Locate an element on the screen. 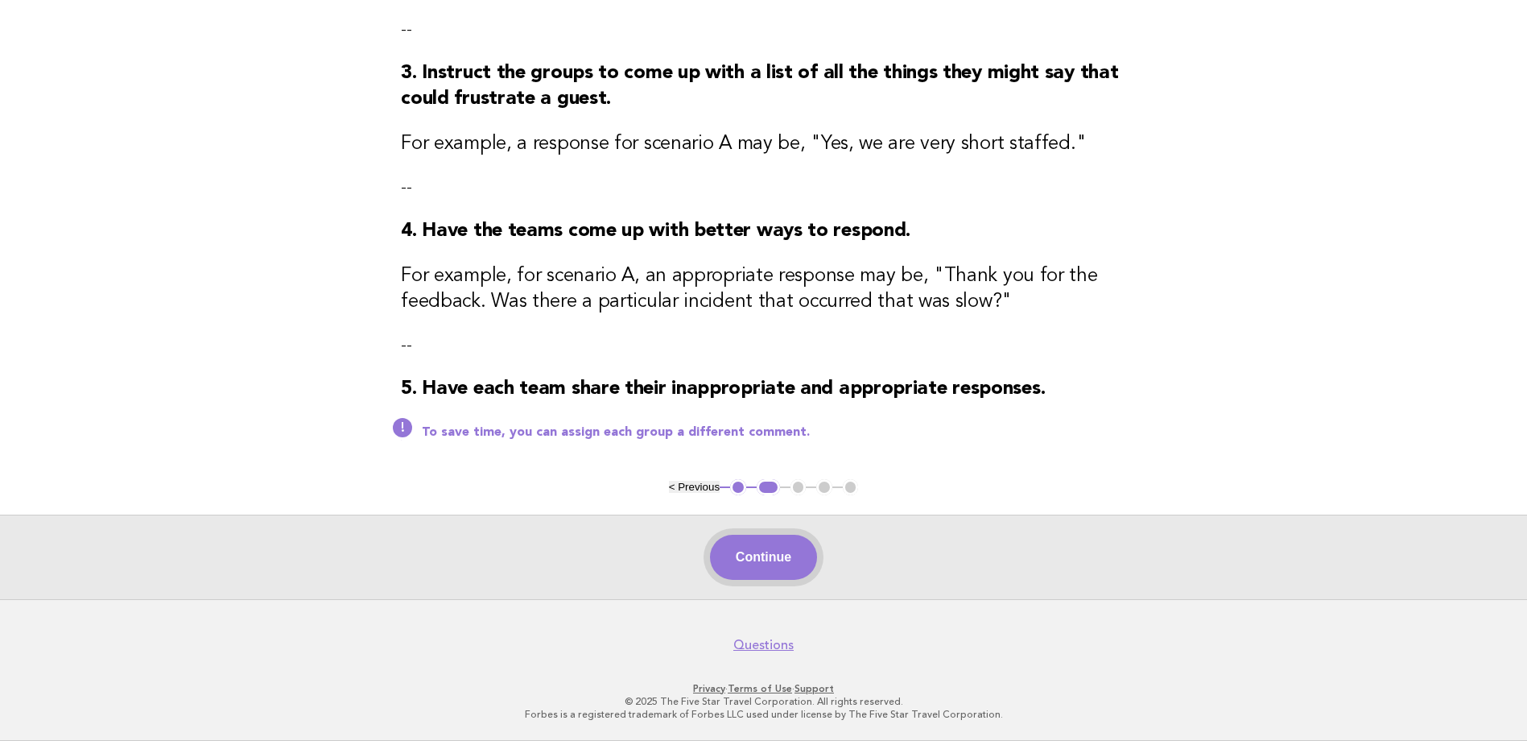  a: Terms of Use is located at coordinates (760, 688).